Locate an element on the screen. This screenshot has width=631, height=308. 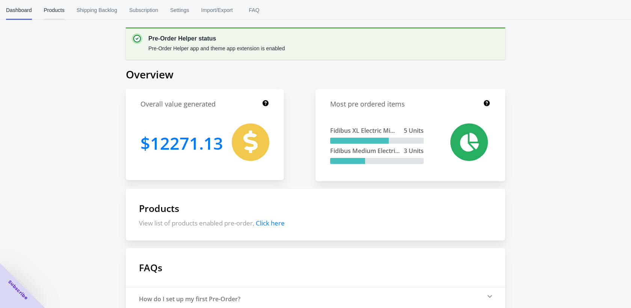
h1: Overall value generated is located at coordinates (178, 104).